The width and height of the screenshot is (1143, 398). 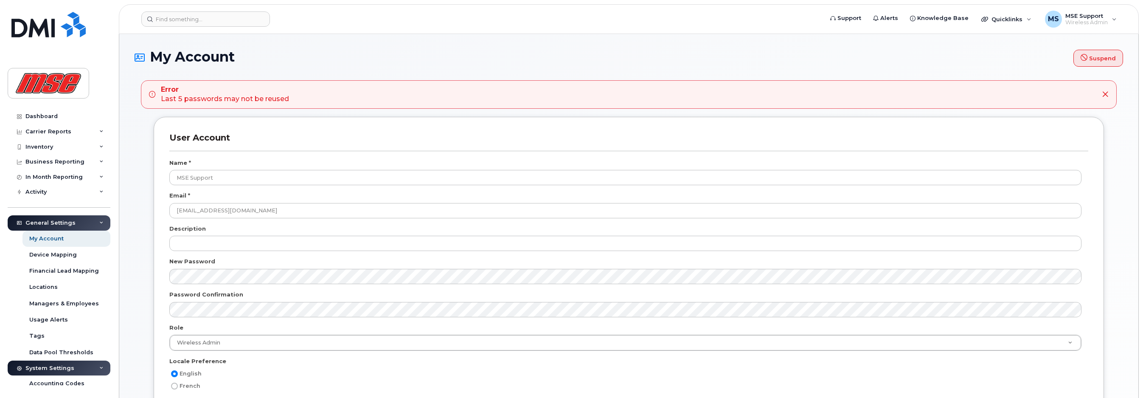 I want to click on label: Password Confirmation, so click(x=206, y=294).